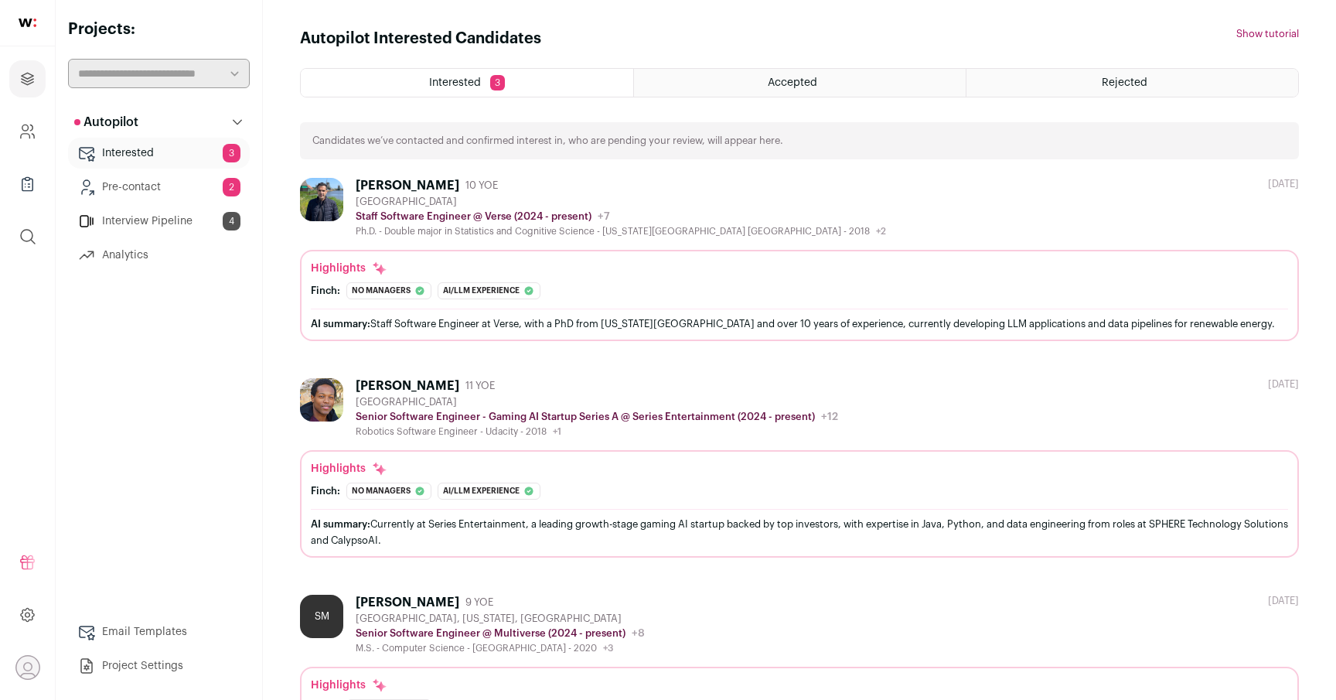  Describe the element at coordinates (473, 217) in the screenshot. I see `p: Staff Software Engineer @ Verse (2024 - present)` at that location.